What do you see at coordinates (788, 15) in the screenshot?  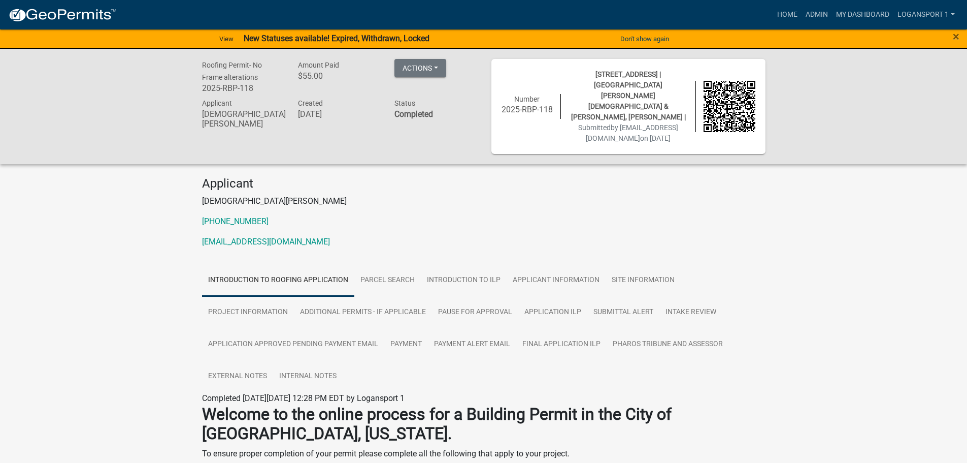 I see `a: Home` at bounding box center [788, 15].